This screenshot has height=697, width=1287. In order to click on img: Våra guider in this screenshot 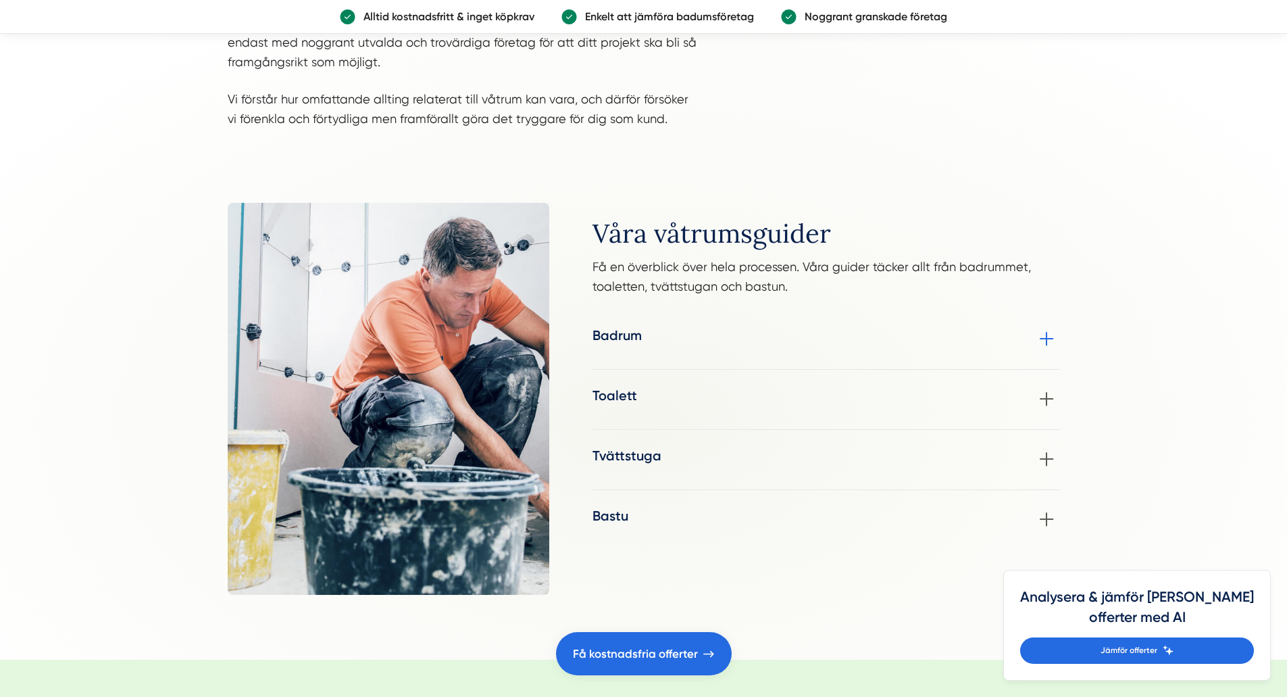, I will do `click(389, 399)`.